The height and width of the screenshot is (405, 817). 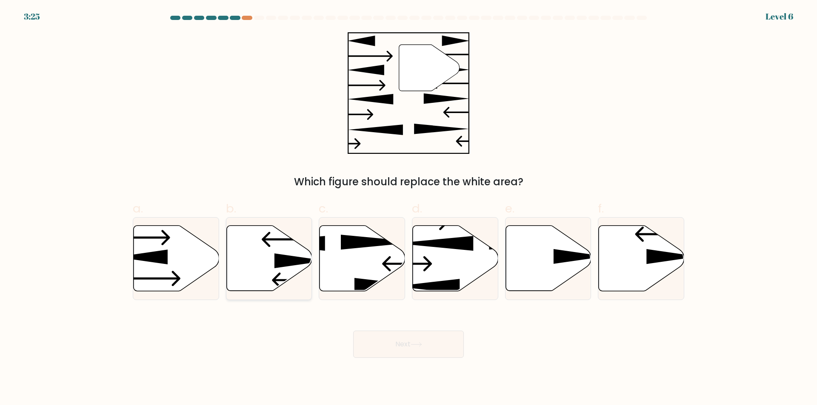 I want to click on button: Next, so click(x=408, y=344).